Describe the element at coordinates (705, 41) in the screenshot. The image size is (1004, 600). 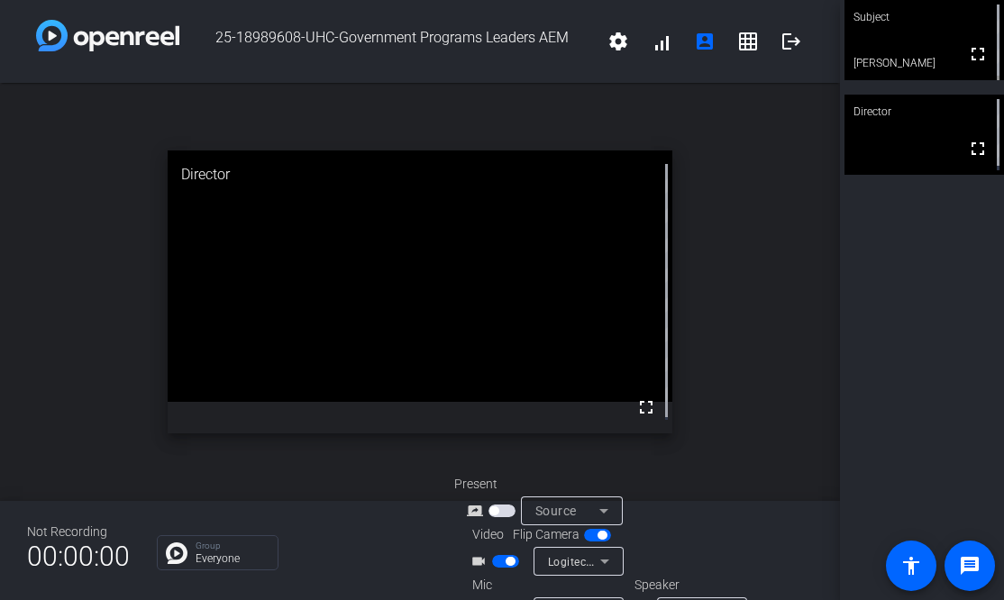
I see `mat-icon: account_box` at that location.